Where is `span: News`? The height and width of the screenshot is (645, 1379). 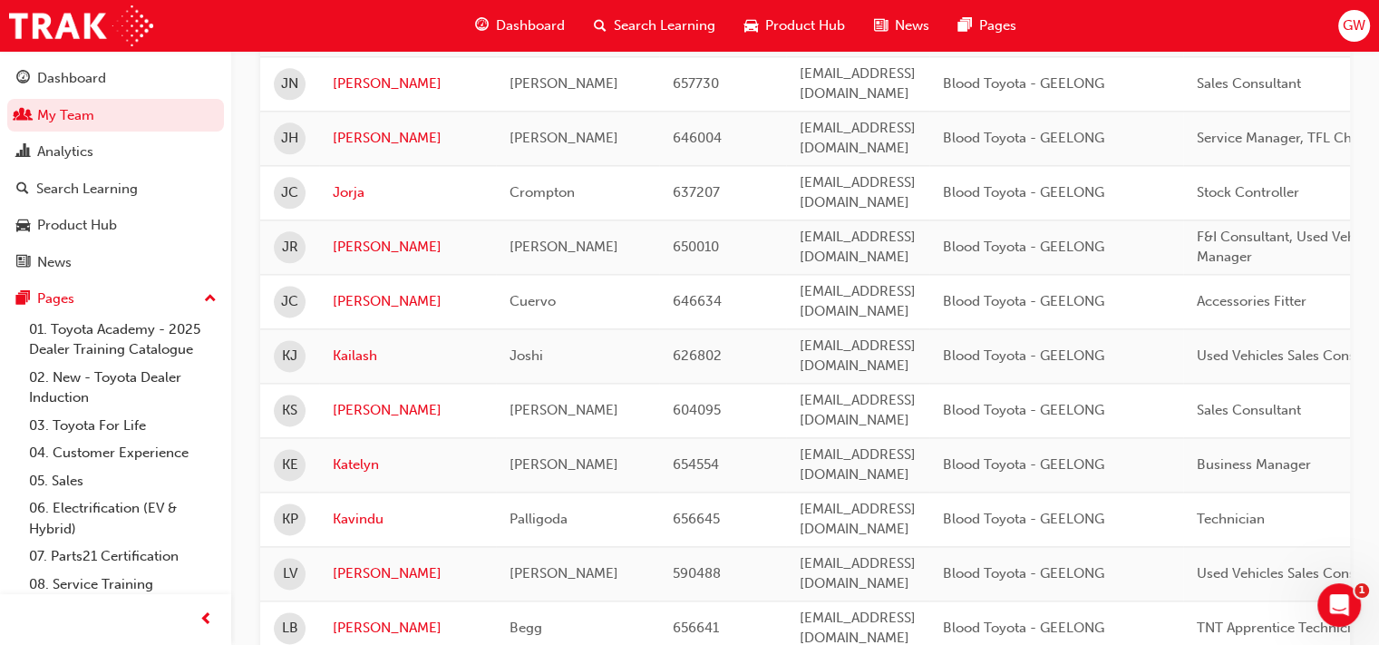 span: News is located at coordinates (912, 25).